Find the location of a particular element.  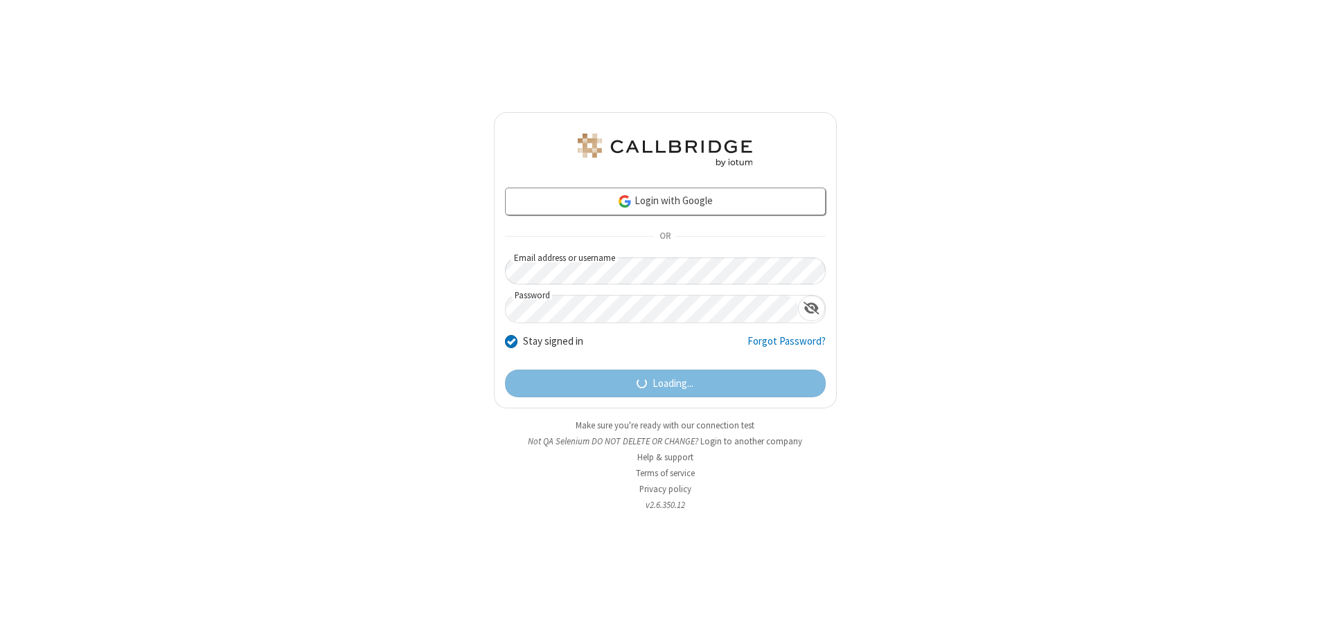

button: Login to another company is located at coordinates (751, 441).